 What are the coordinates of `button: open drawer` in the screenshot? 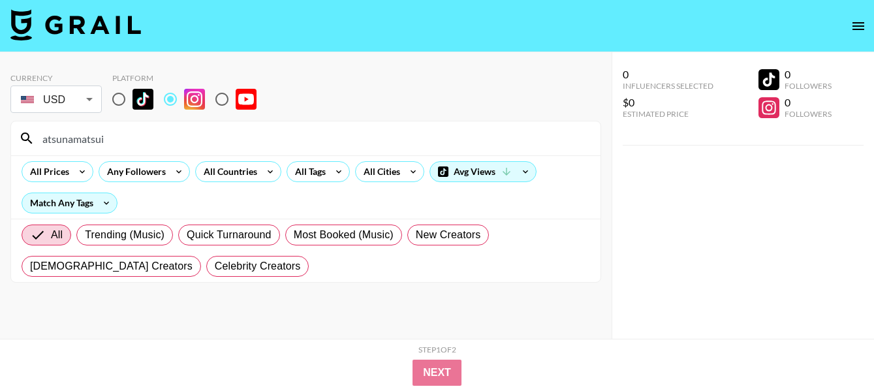 It's located at (858, 26).